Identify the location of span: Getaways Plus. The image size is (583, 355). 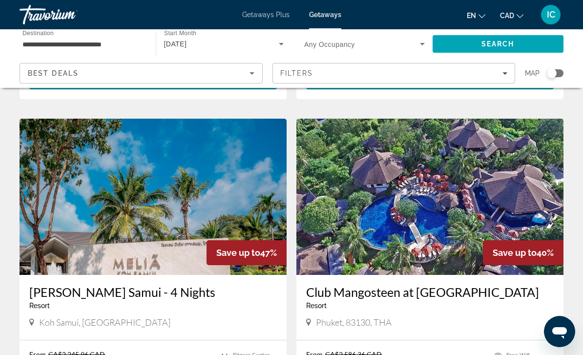
(266, 15).